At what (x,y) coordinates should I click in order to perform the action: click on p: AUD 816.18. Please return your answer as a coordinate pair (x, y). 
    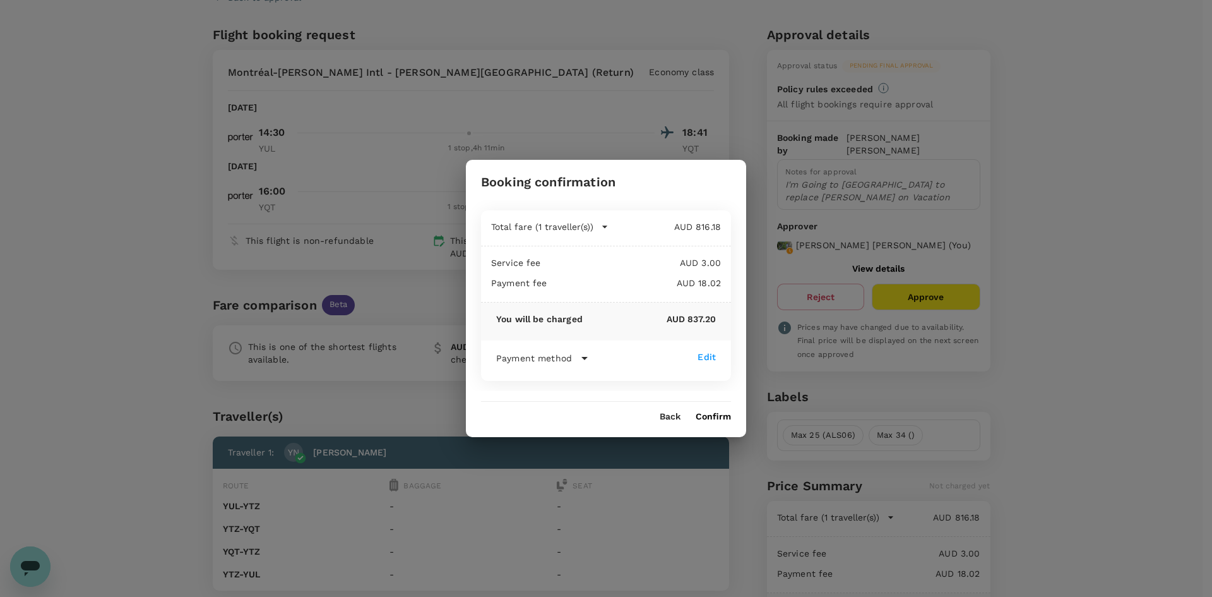
    Looking at the image, I should click on (665, 227).